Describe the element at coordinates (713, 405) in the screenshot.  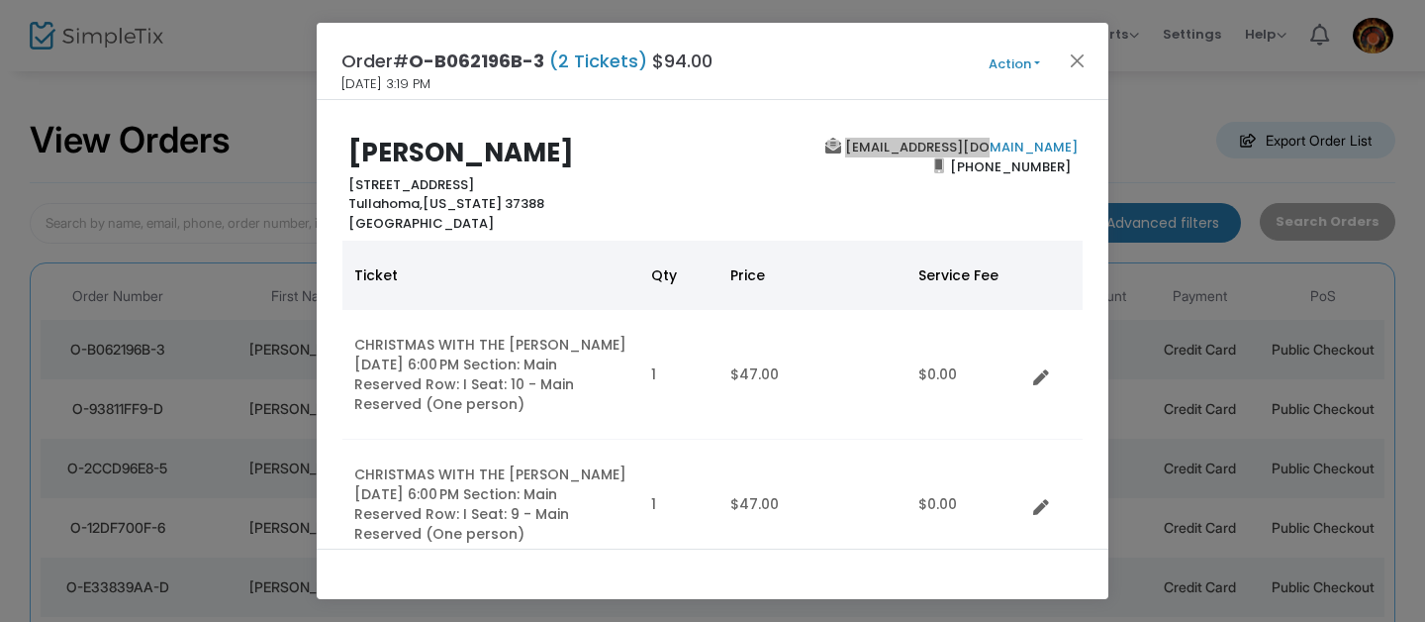
I see `div: Data table` at that location.